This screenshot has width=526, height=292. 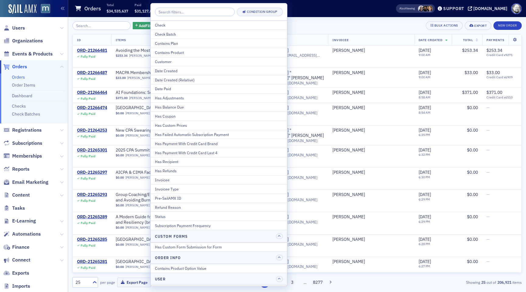 I want to click on a: ORD-21265281, so click(x=92, y=262).